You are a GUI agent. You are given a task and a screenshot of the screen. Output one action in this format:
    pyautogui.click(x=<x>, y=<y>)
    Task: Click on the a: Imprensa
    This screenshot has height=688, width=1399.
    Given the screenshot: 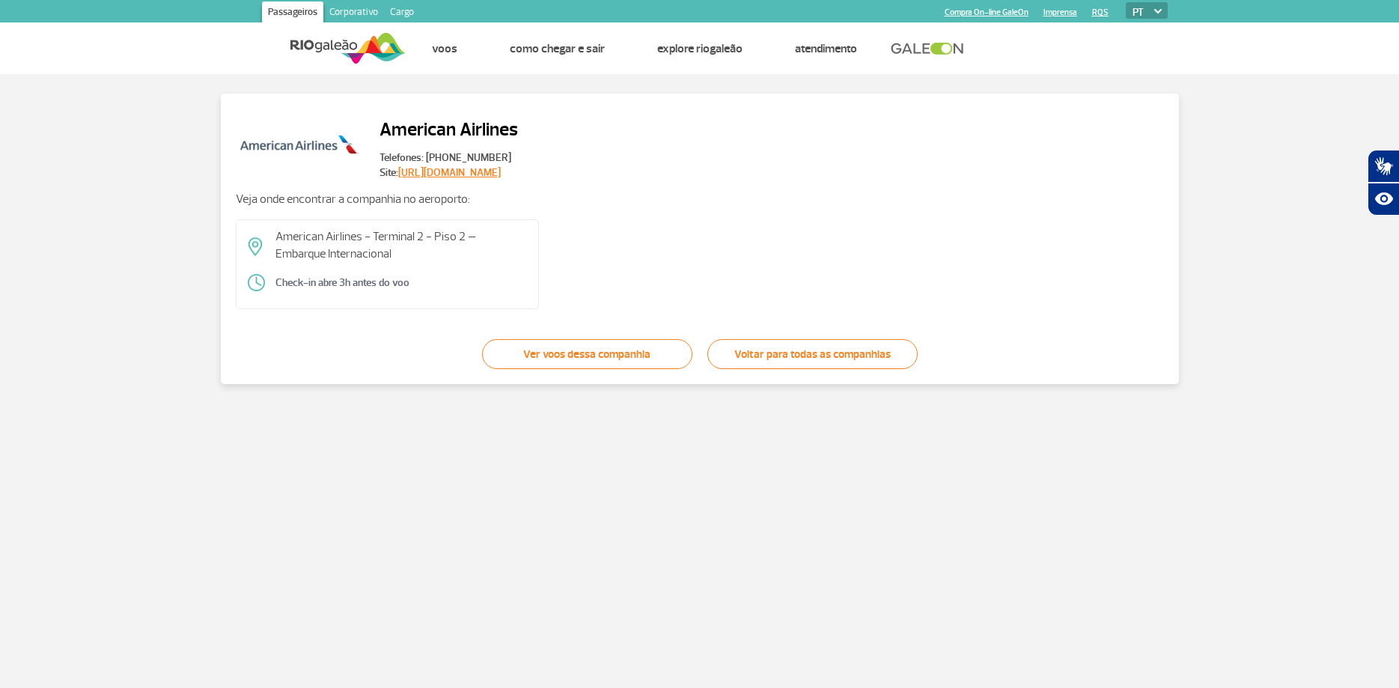 What is the action you would take?
    pyautogui.click(x=1060, y=12)
    